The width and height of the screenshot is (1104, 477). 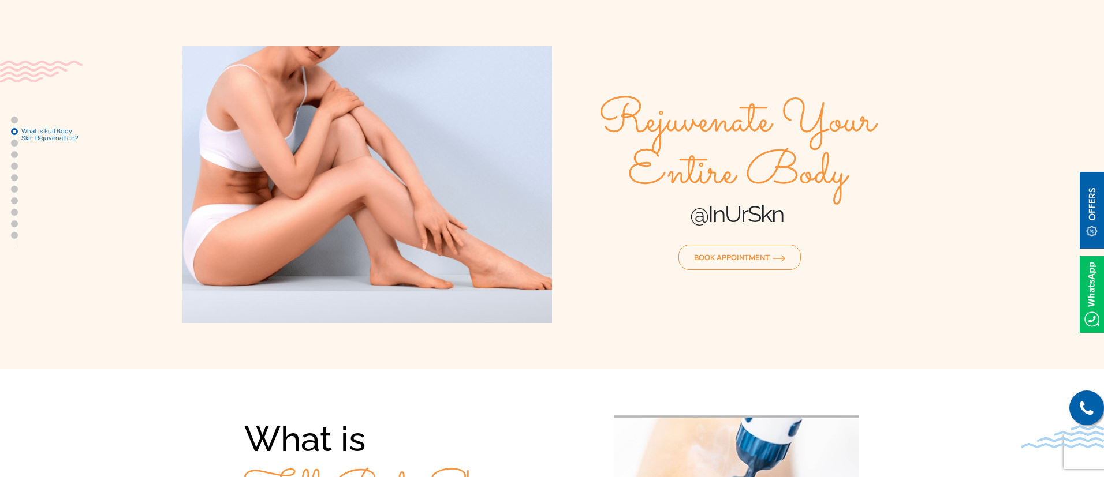 I want to click on a: Book Appointmentorange-arrow, so click(x=739, y=257).